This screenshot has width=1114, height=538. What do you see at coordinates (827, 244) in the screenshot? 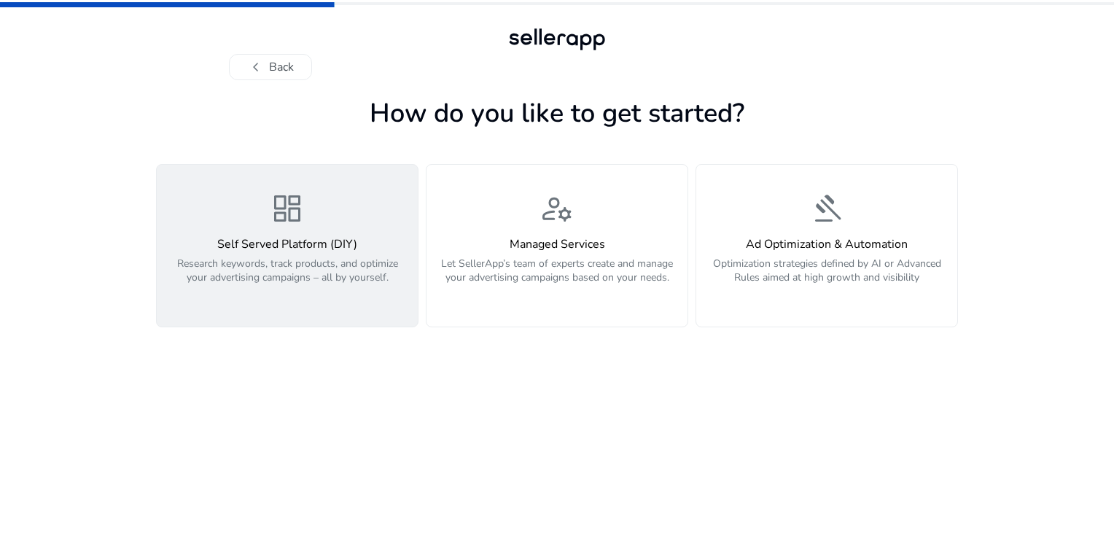
I see `h4: Ad Optimization & Automation` at bounding box center [827, 244].